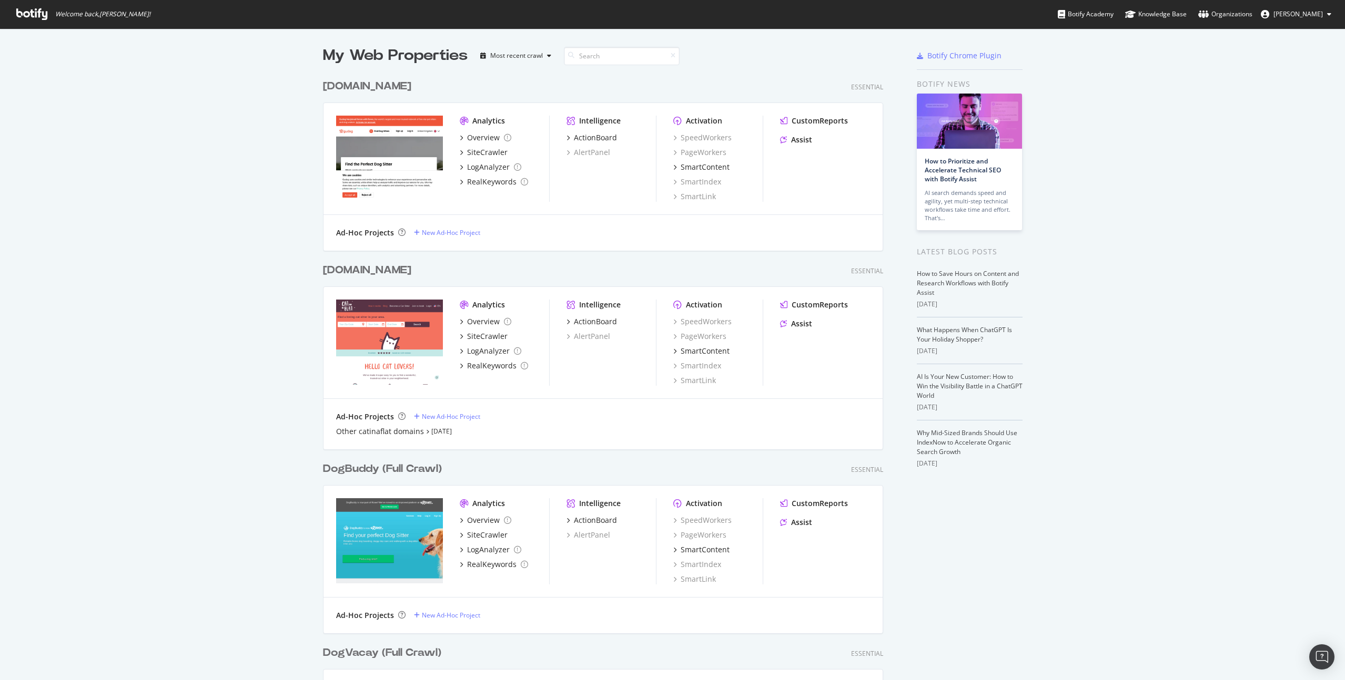 This screenshot has width=1345, height=680. Describe the element at coordinates (969, 386) in the screenshot. I see `a: AI Is Your New Customer: How to Win the Visibility Battle in a ChatGPT World` at that location.